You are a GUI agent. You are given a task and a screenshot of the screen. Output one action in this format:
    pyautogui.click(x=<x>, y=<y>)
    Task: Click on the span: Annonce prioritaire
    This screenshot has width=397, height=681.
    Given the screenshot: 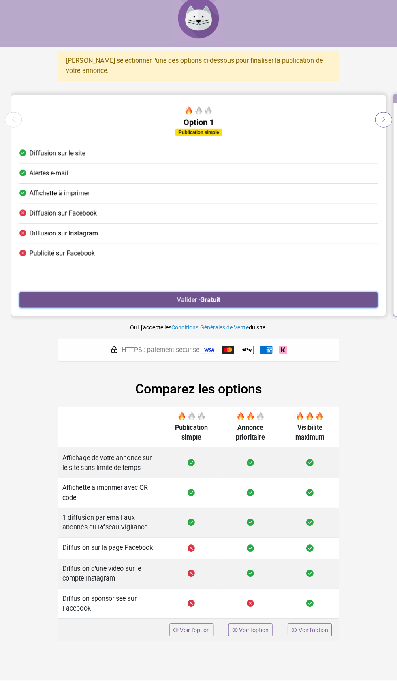 What is the action you would take?
    pyautogui.click(x=250, y=435)
    